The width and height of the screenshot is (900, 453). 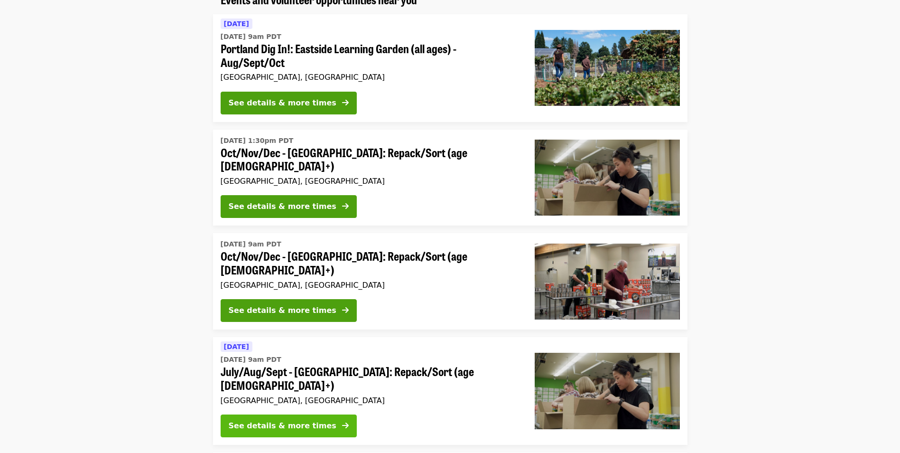 What do you see at coordinates (450, 390) in the screenshot?
I see `a: See details for "July/Aug/Sept - Portland: Repack/Sort (age 8+)"` at bounding box center [450, 390].